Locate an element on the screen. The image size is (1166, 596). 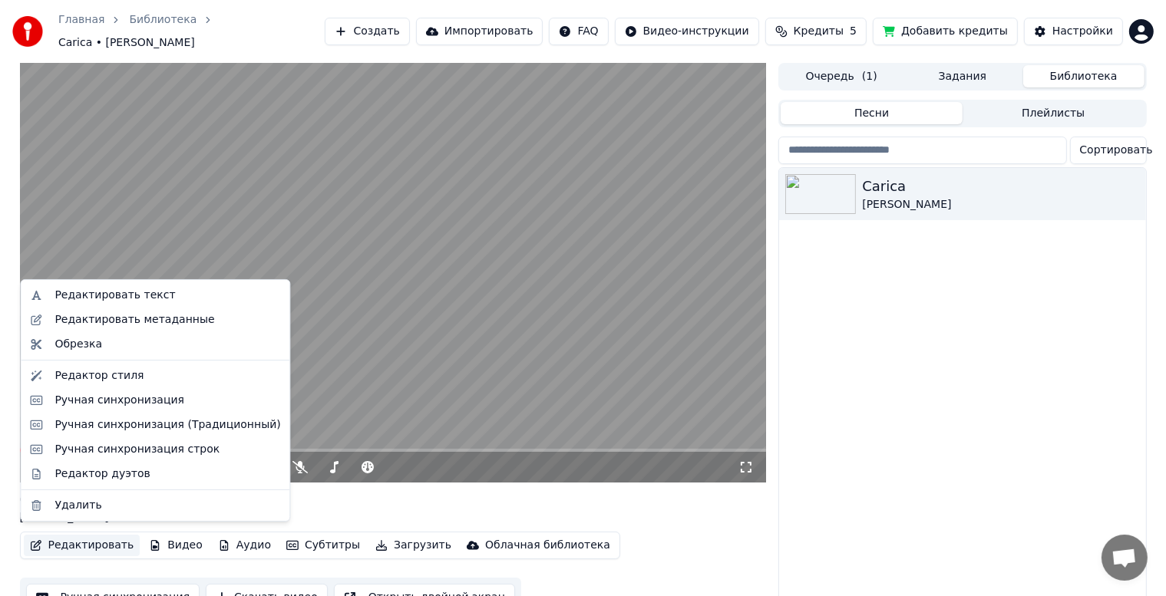
button: Плейлисты is located at coordinates (1053, 113).